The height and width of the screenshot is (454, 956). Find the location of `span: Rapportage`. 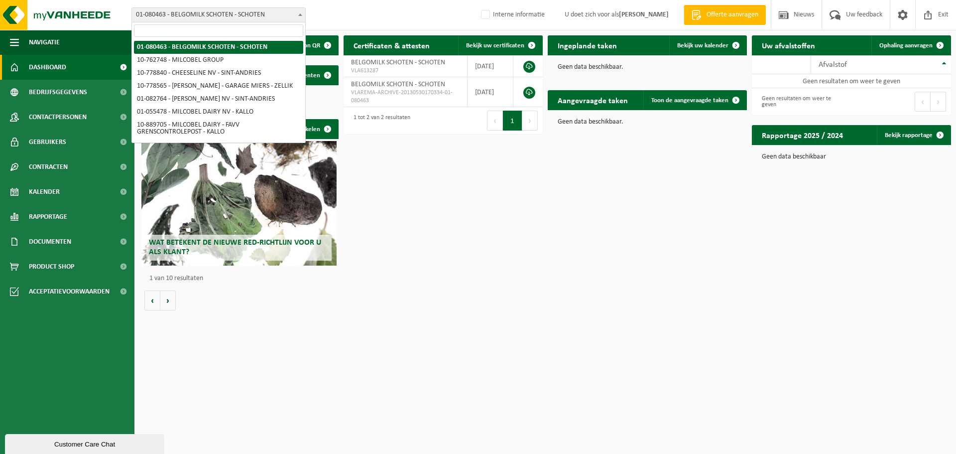

span: Rapportage is located at coordinates (48, 217).